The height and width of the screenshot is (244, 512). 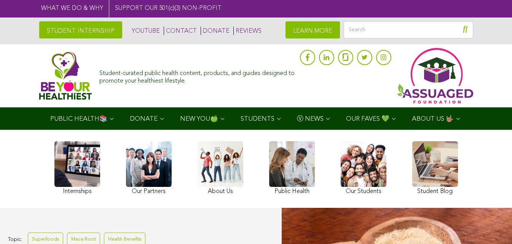 What do you see at coordinates (257, 119) in the screenshot?
I see `span: STUDENTS` at bounding box center [257, 119].